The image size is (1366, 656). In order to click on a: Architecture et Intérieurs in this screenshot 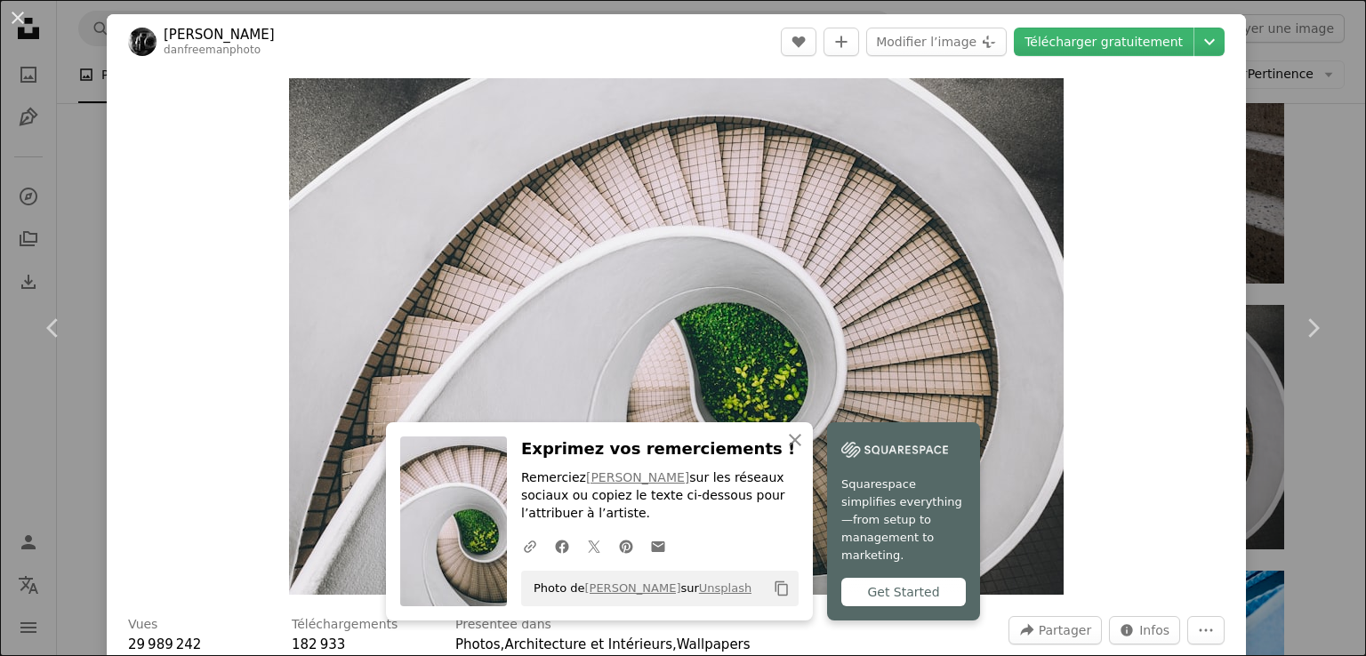, I will do `click(588, 645)`.